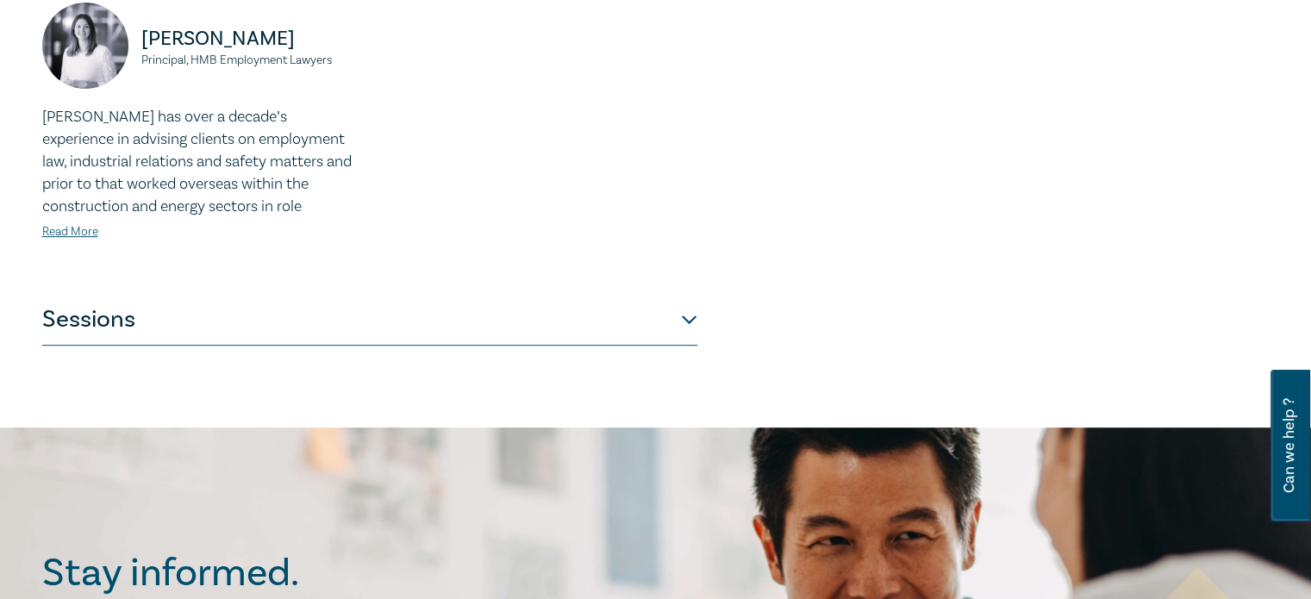  What do you see at coordinates (370, 320) in the screenshot?
I see `button: Sessions` at bounding box center [370, 320].